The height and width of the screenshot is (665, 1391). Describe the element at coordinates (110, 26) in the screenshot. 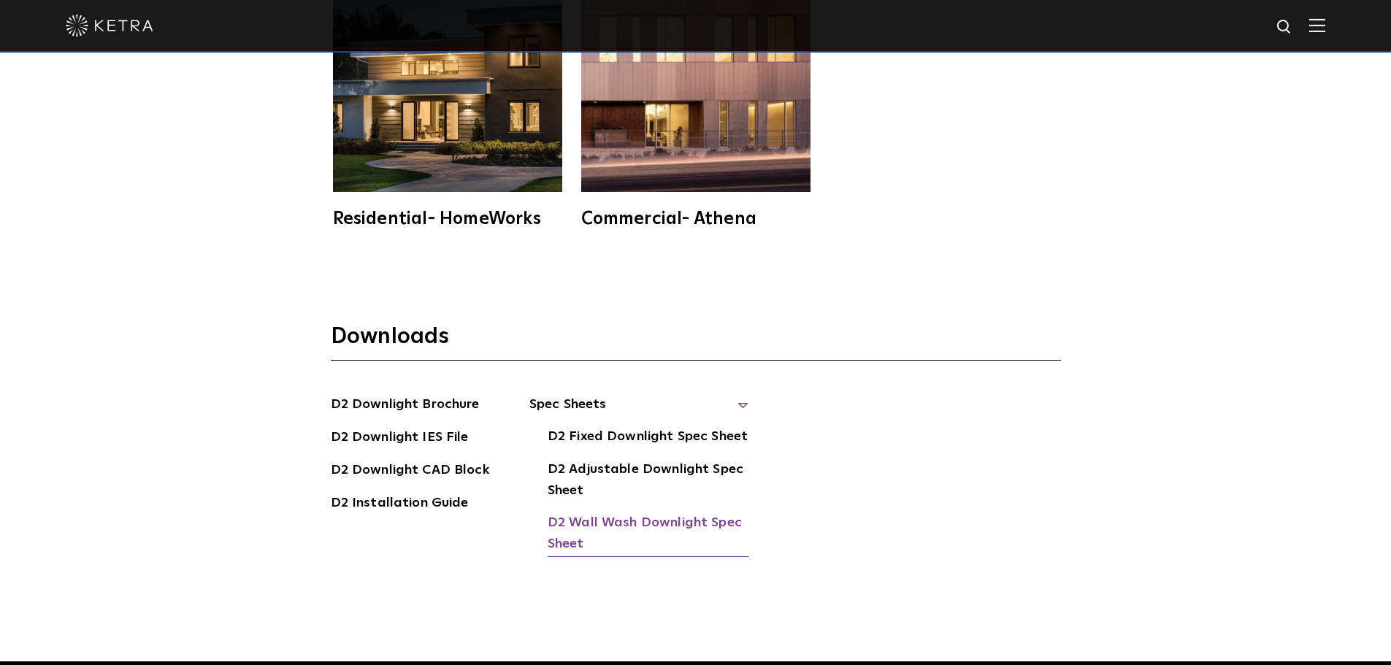

I see `img: ketra-logo-2019-white` at that location.